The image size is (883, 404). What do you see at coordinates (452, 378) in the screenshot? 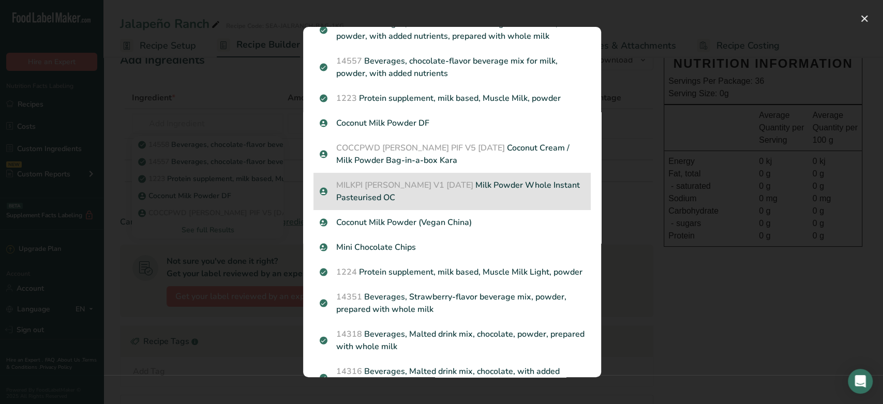
I see `p: Beverages, Malted drink mix, chocolate, with added nutrients, powder, prepared with whole milk` at bounding box center [452, 378].